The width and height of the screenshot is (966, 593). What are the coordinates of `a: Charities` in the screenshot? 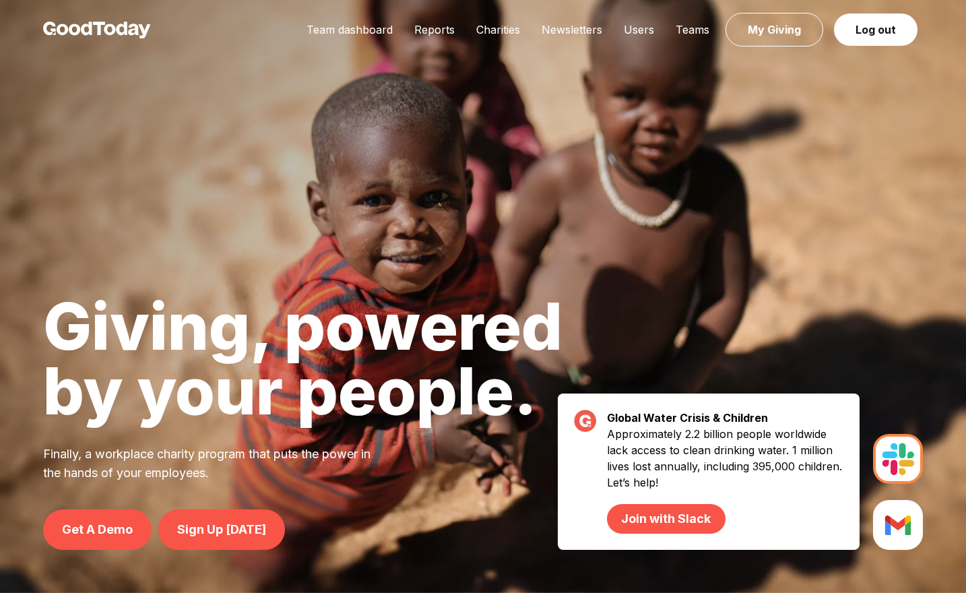 It's located at (498, 30).